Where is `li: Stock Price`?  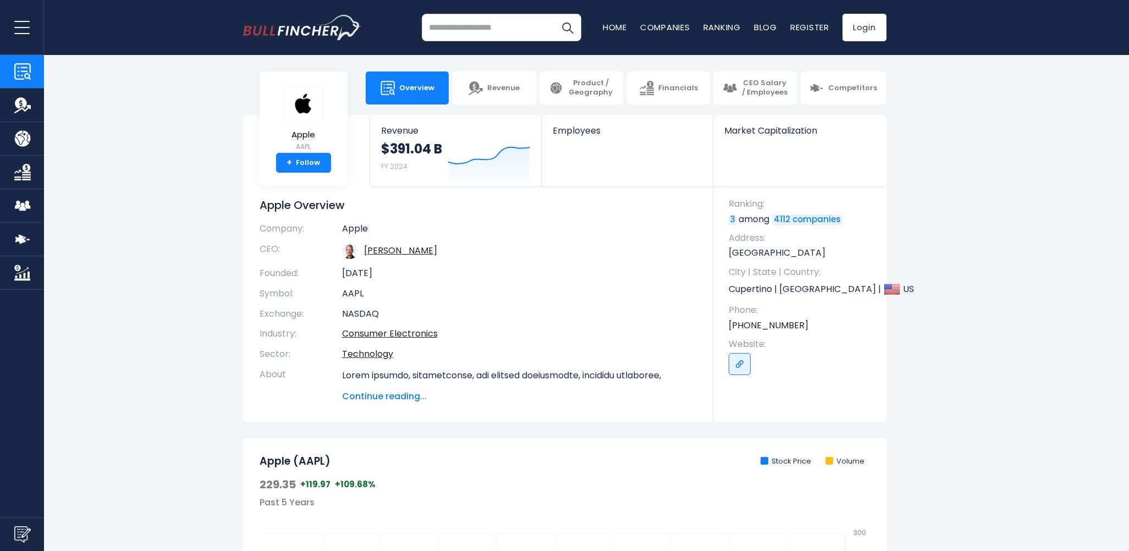 li: Stock Price is located at coordinates (786, 461).